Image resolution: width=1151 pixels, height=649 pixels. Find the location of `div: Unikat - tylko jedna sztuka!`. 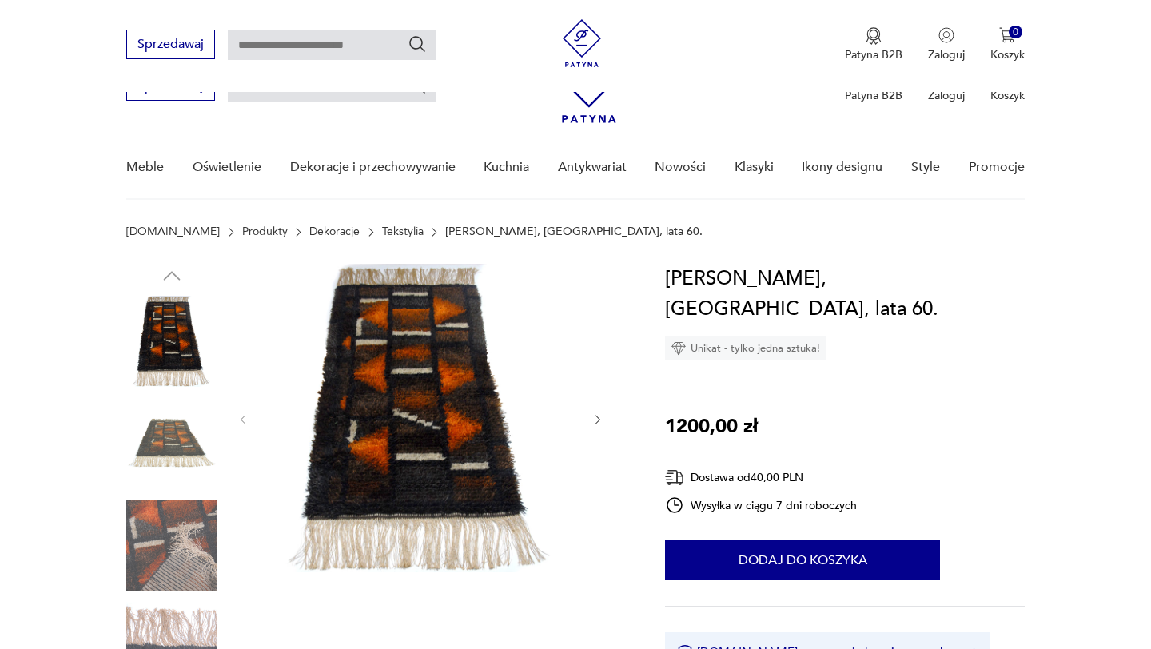

div: Unikat - tylko jedna sztuka! is located at coordinates (746, 348).